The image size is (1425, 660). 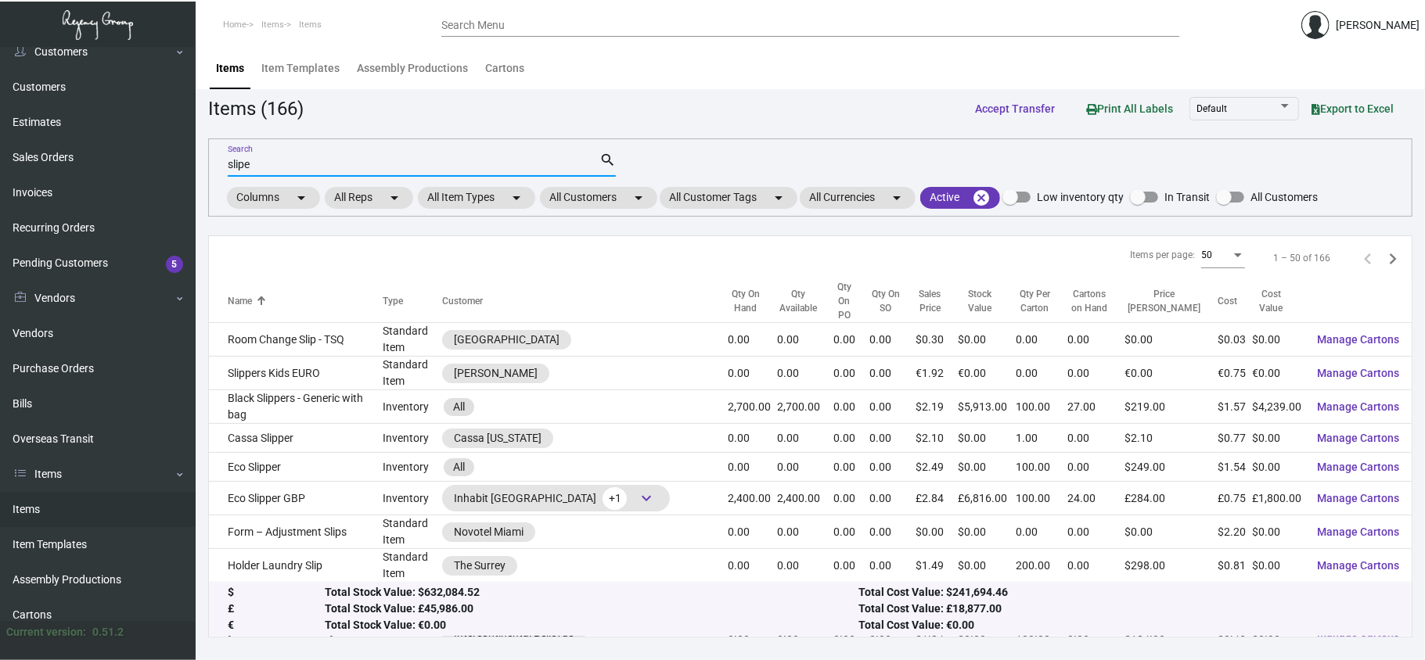 I want to click on div: Cost, so click(x=1227, y=301).